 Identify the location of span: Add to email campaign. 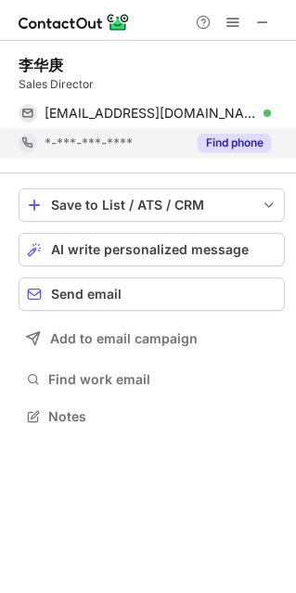
(123, 339).